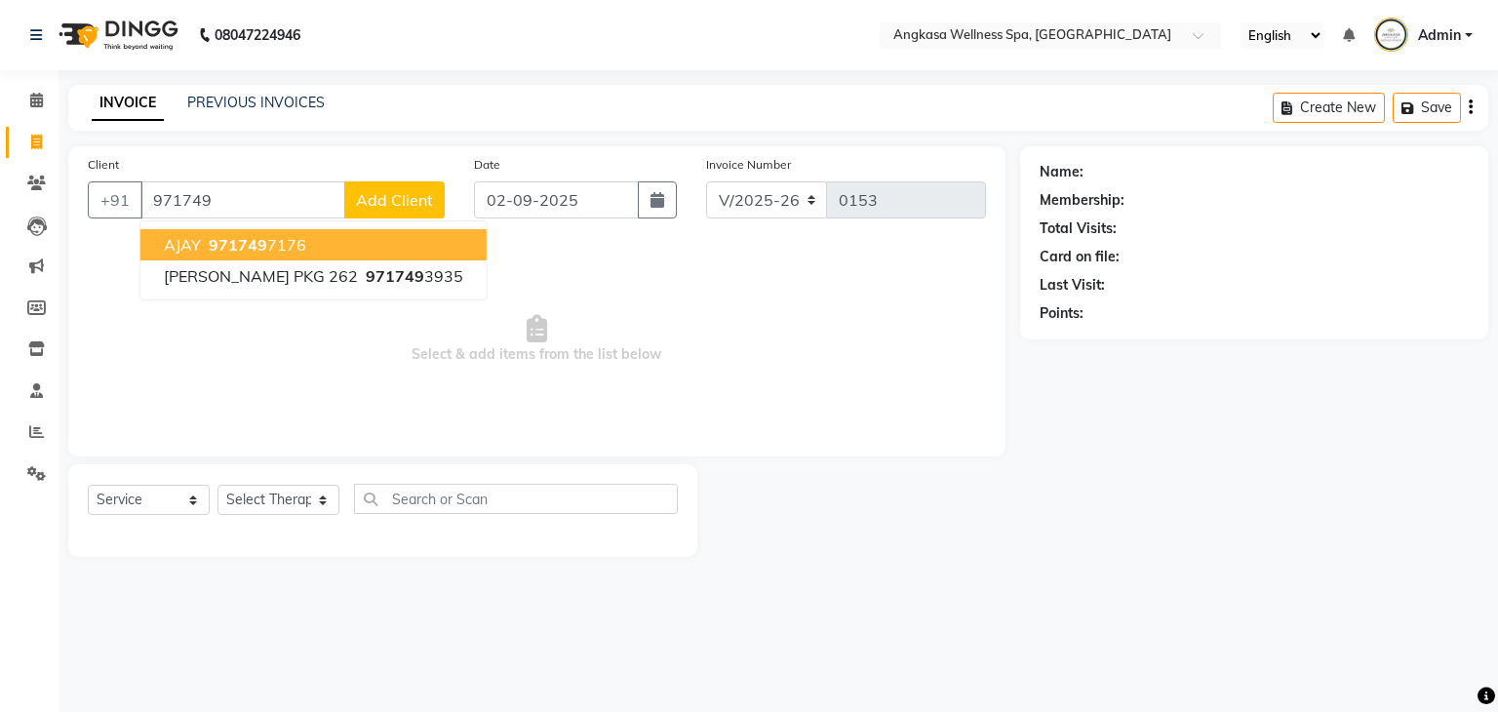 The image size is (1498, 712). Describe the element at coordinates (1061, 172) in the screenshot. I see `div: Name:` at that location.